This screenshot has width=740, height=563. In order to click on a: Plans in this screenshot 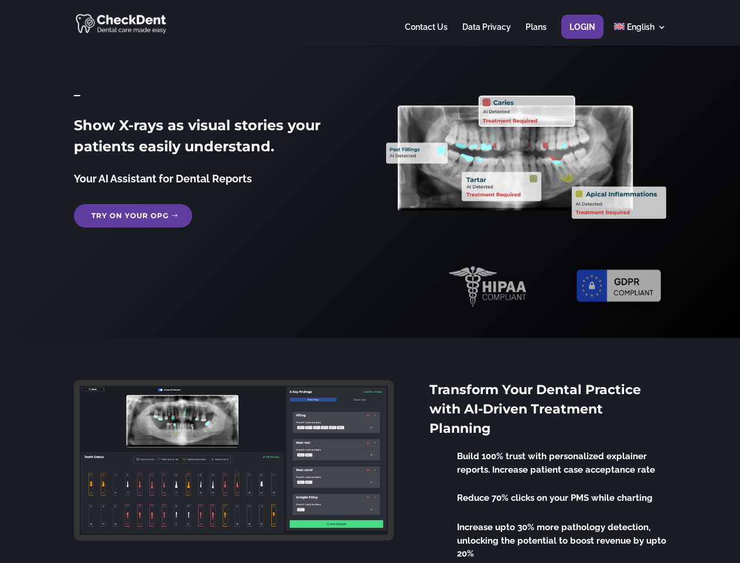, I will do `click(536, 34)`.